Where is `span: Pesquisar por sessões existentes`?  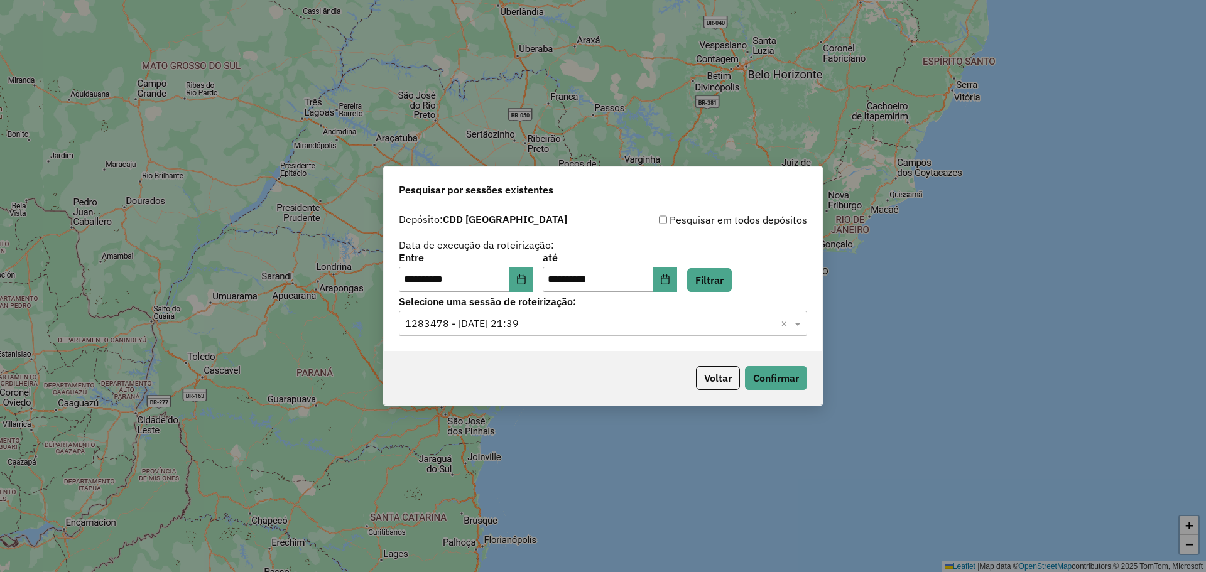
span: Pesquisar por sessões existentes is located at coordinates (476, 190).